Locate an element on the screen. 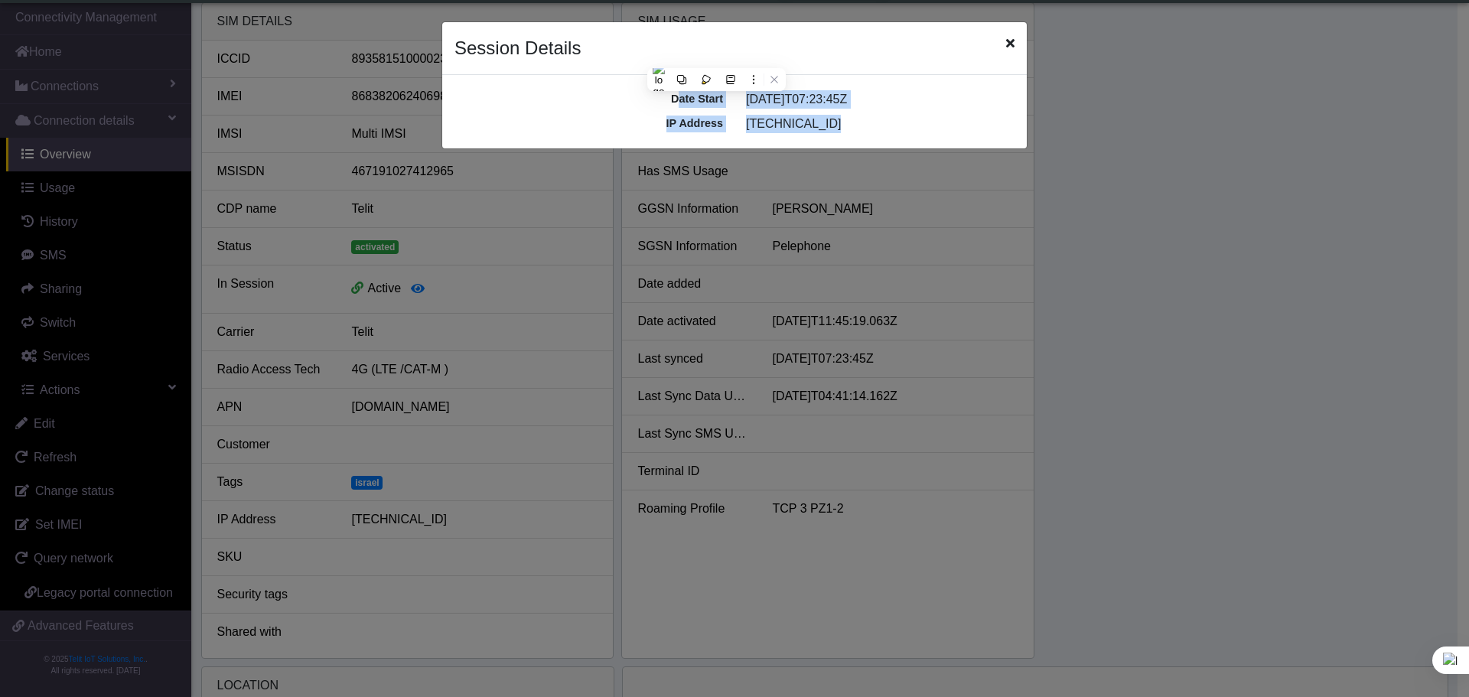  div: IP Address is located at coordinates (588, 124).